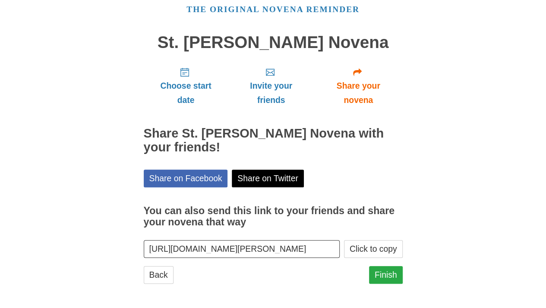 This screenshot has height=308, width=546. What do you see at coordinates (268, 178) in the screenshot?
I see `a: Share on Twitter` at bounding box center [268, 178].